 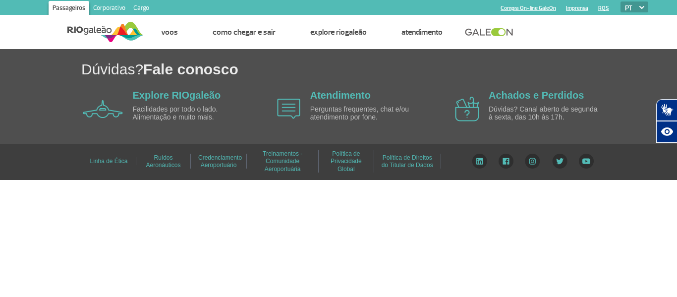 I want to click on a: Voos, so click(x=169, y=32).